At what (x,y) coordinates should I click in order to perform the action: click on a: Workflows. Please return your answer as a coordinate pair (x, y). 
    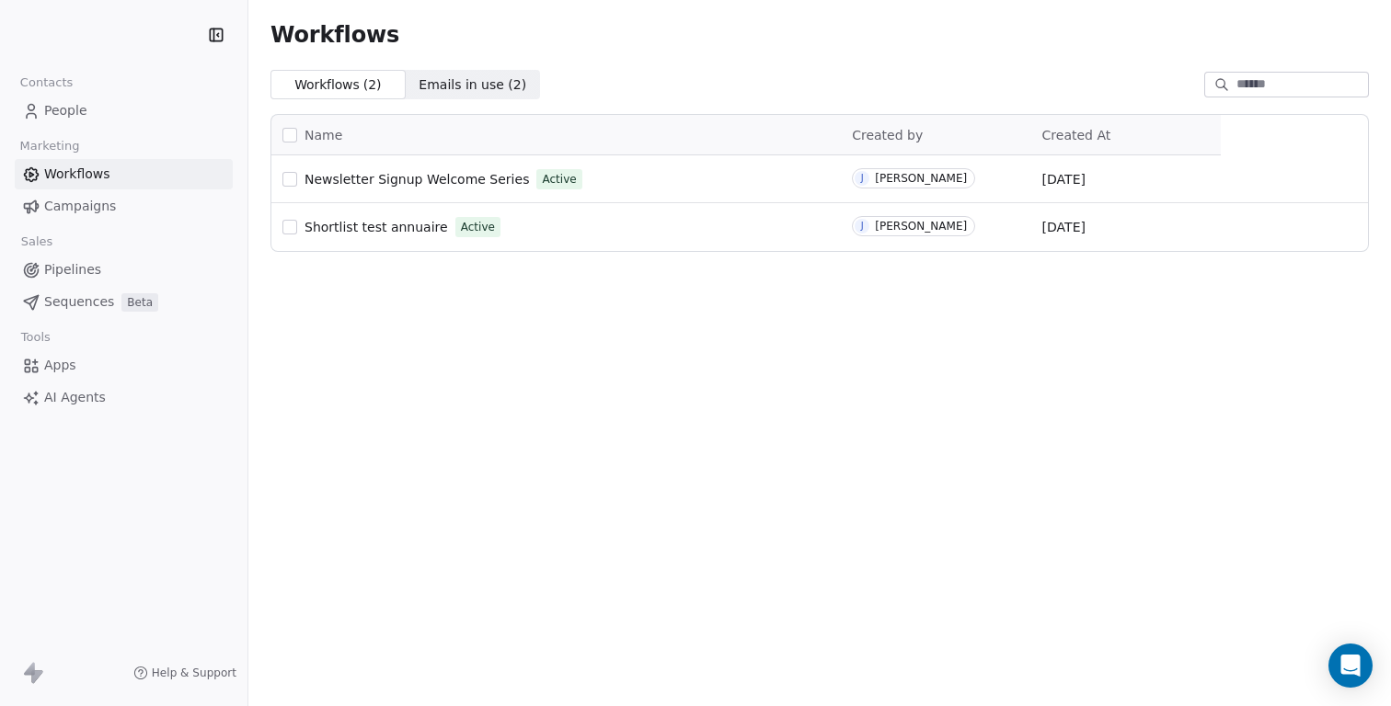
    Looking at the image, I should click on (123, 174).